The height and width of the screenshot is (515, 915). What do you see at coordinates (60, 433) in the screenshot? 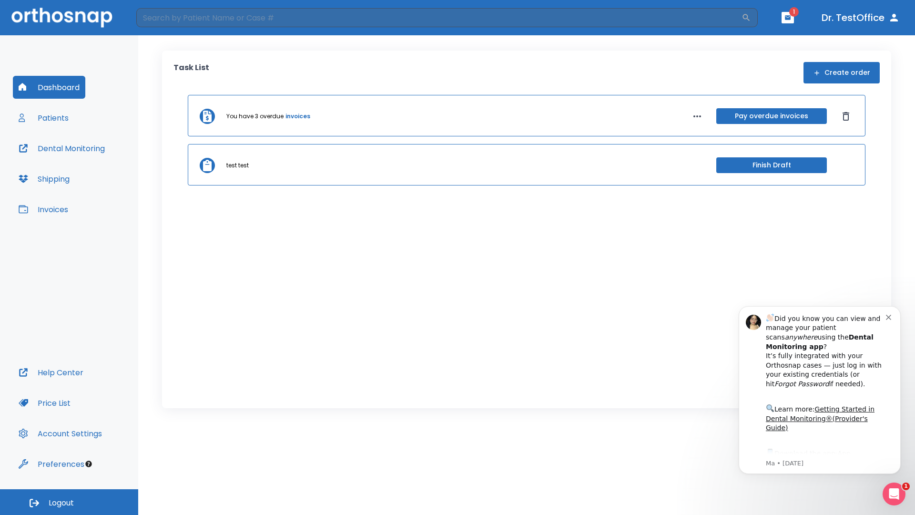
I see `a: Account Settings` at bounding box center [60, 433].